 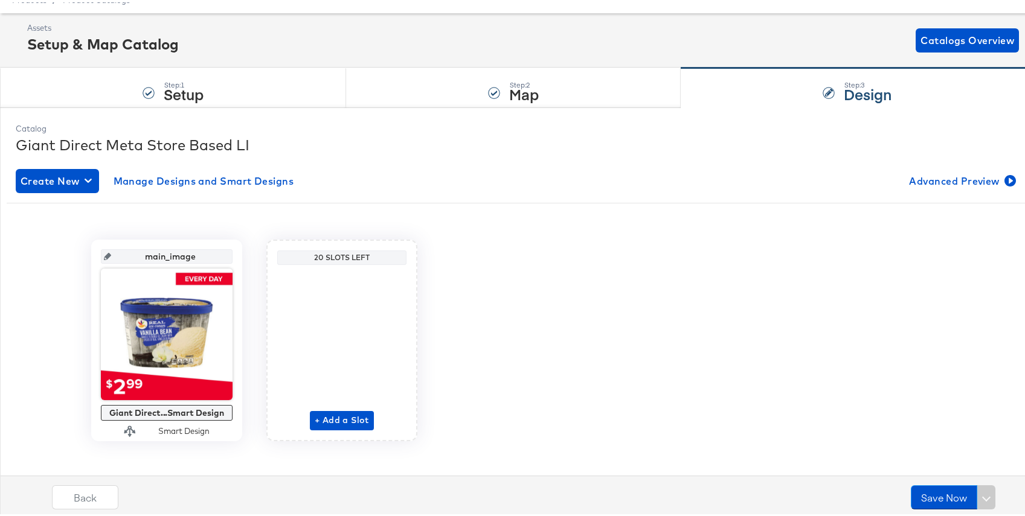 I want to click on div: Step: 3, so click(x=867, y=83).